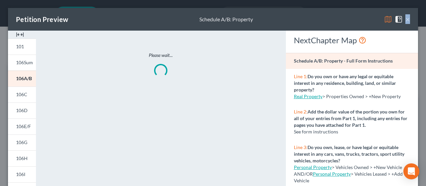 This screenshot has width=426, height=186. What do you see at coordinates (350, 118) in the screenshot?
I see `strong: Add the dollar value of the portion you own for all of your entries from Part 1, including any en...` at bounding box center [350, 118].